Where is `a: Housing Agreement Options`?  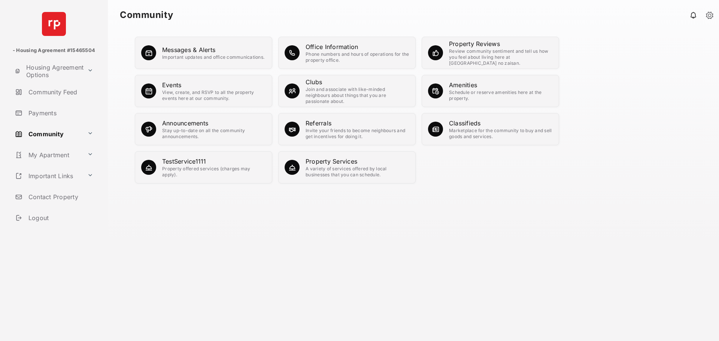 a: Housing Agreement Options is located at coordinates (48, 71).